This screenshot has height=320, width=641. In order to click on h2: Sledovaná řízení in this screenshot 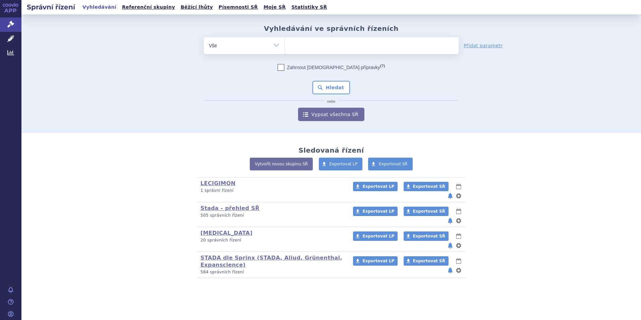, I will do `click(331, 150)`.